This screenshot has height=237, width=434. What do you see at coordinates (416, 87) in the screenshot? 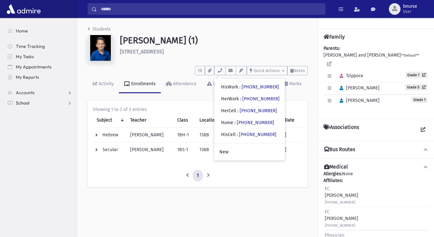
I see `a: Grade 5` at bounding box center [416, 87].